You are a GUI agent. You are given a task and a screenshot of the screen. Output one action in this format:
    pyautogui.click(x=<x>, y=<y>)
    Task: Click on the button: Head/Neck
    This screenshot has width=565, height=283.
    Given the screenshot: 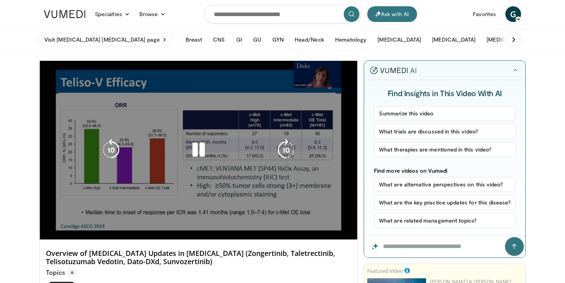 What is the action you would take?
    pyautogui.click(x=309, y=40)
    